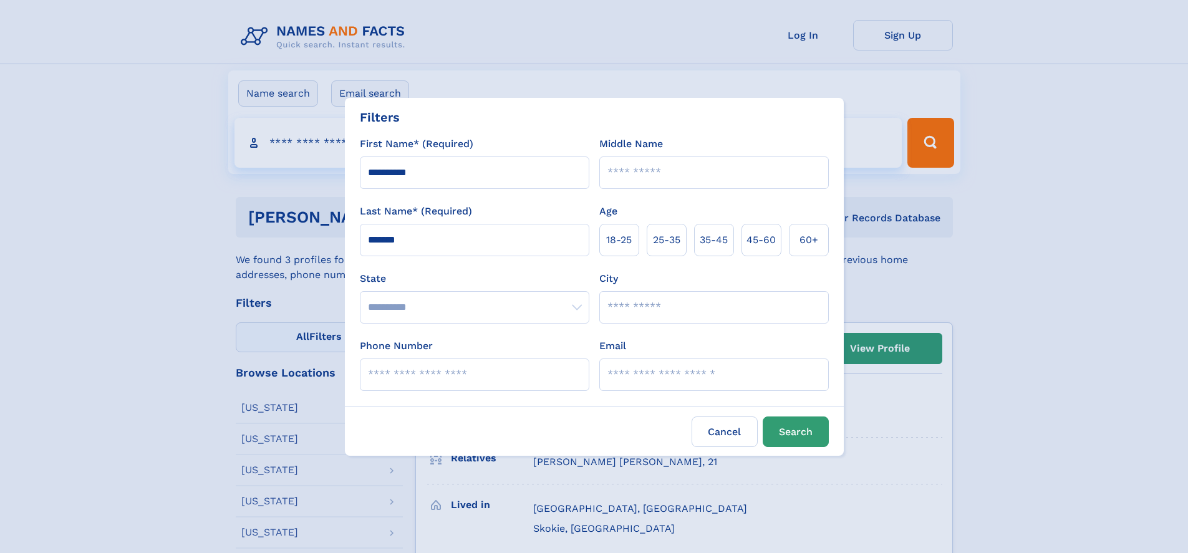 Image resolution: width=1188 pixels, height=553 pixels. I want to click on label: Age, so click(608, 211).